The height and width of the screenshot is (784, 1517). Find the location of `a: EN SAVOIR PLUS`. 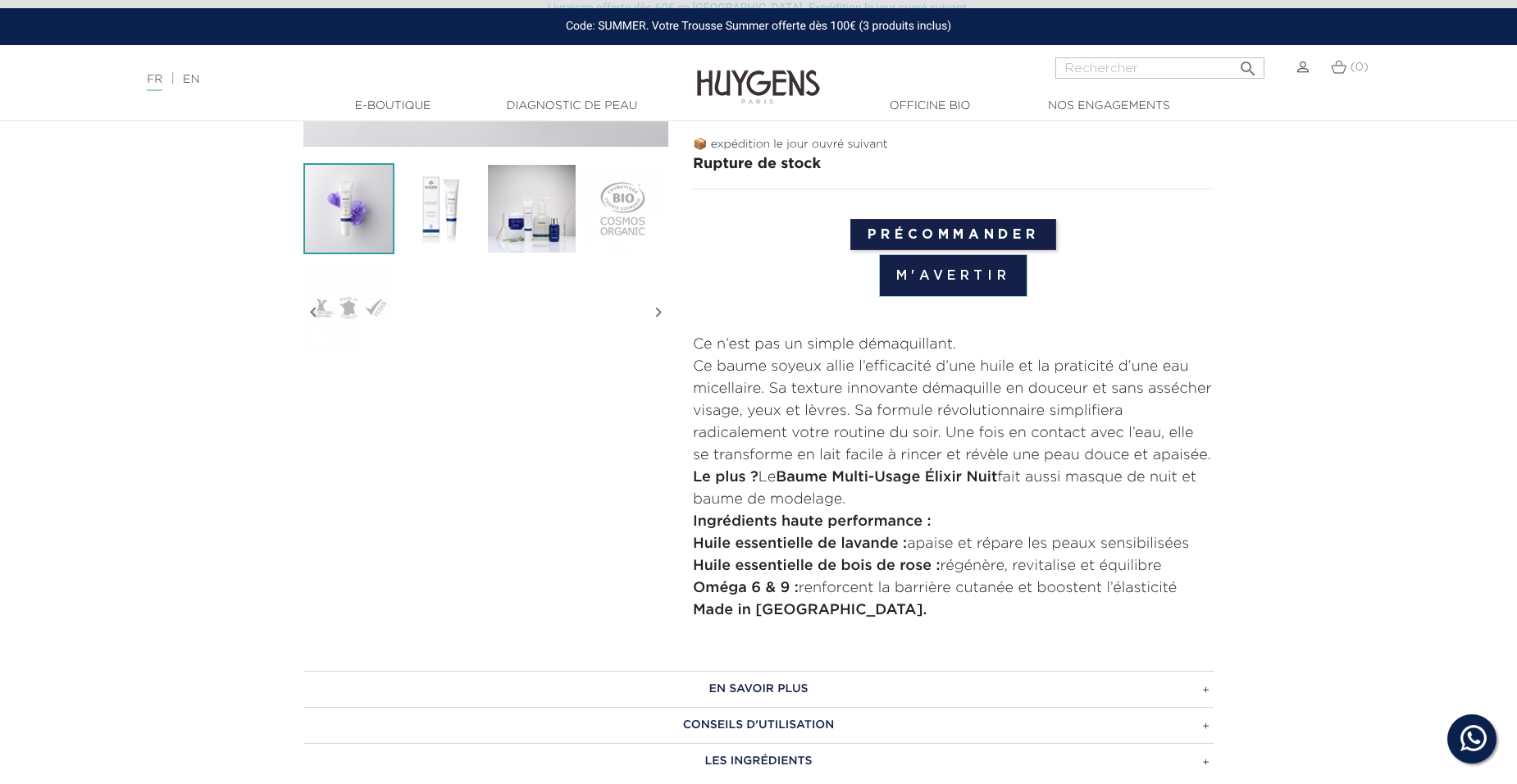

a: EN SAVOIR PLUS is located at coordinates (759, 689).